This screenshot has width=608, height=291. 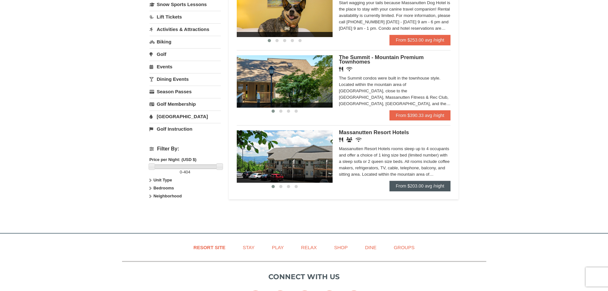 I want to click on a: Golf Instruction, so click(x=185, y=129).